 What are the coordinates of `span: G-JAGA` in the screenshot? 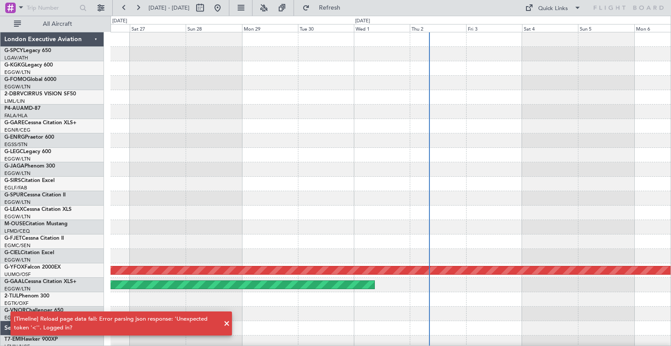 It's located at (14, 166).